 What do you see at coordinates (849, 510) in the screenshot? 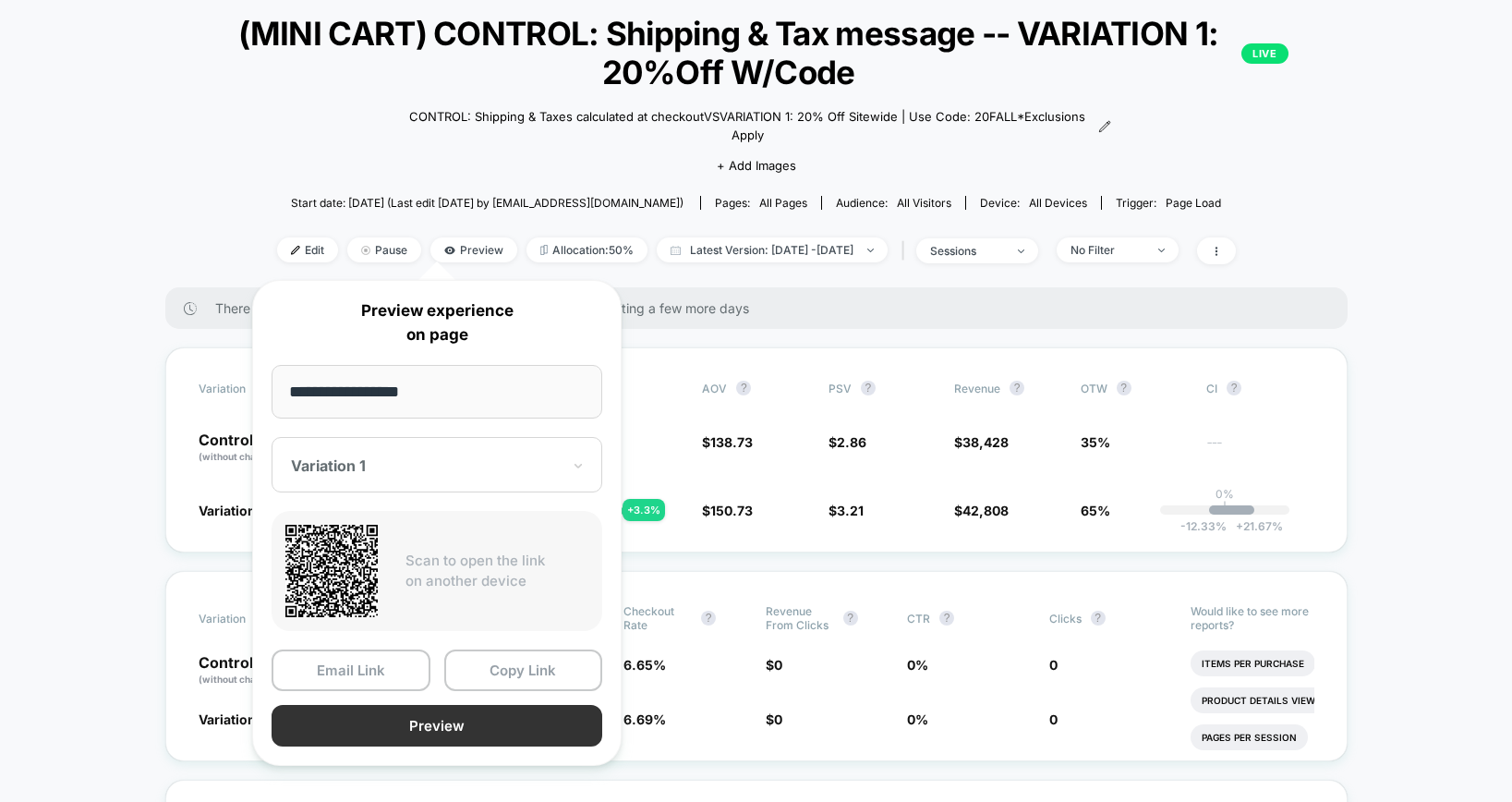
I see `span: 3.21` at bounding box center [849, 510].